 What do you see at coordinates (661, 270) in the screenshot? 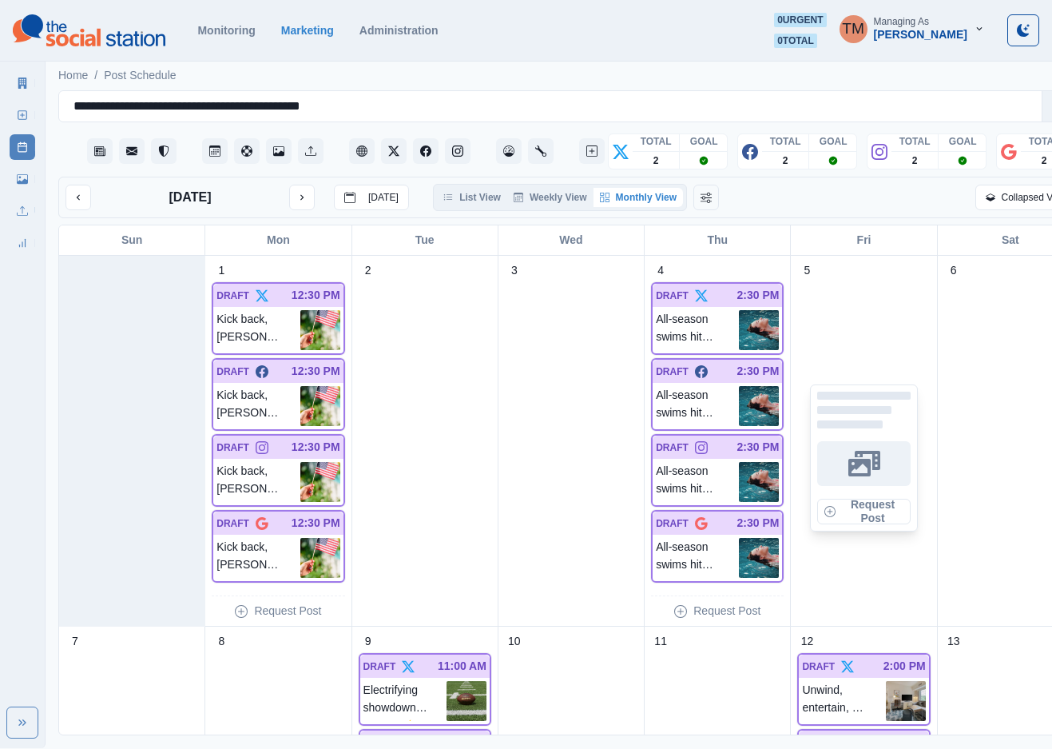
I see `p: 4` at bounding box center [661, 270].